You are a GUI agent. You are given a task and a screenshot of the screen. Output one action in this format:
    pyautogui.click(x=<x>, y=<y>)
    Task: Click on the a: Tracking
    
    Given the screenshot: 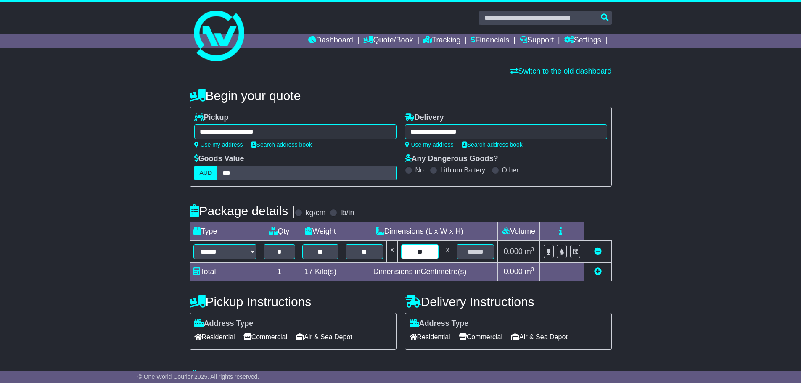 What is the action you would take?
    pyautogui.click(x=442, y=41)
    